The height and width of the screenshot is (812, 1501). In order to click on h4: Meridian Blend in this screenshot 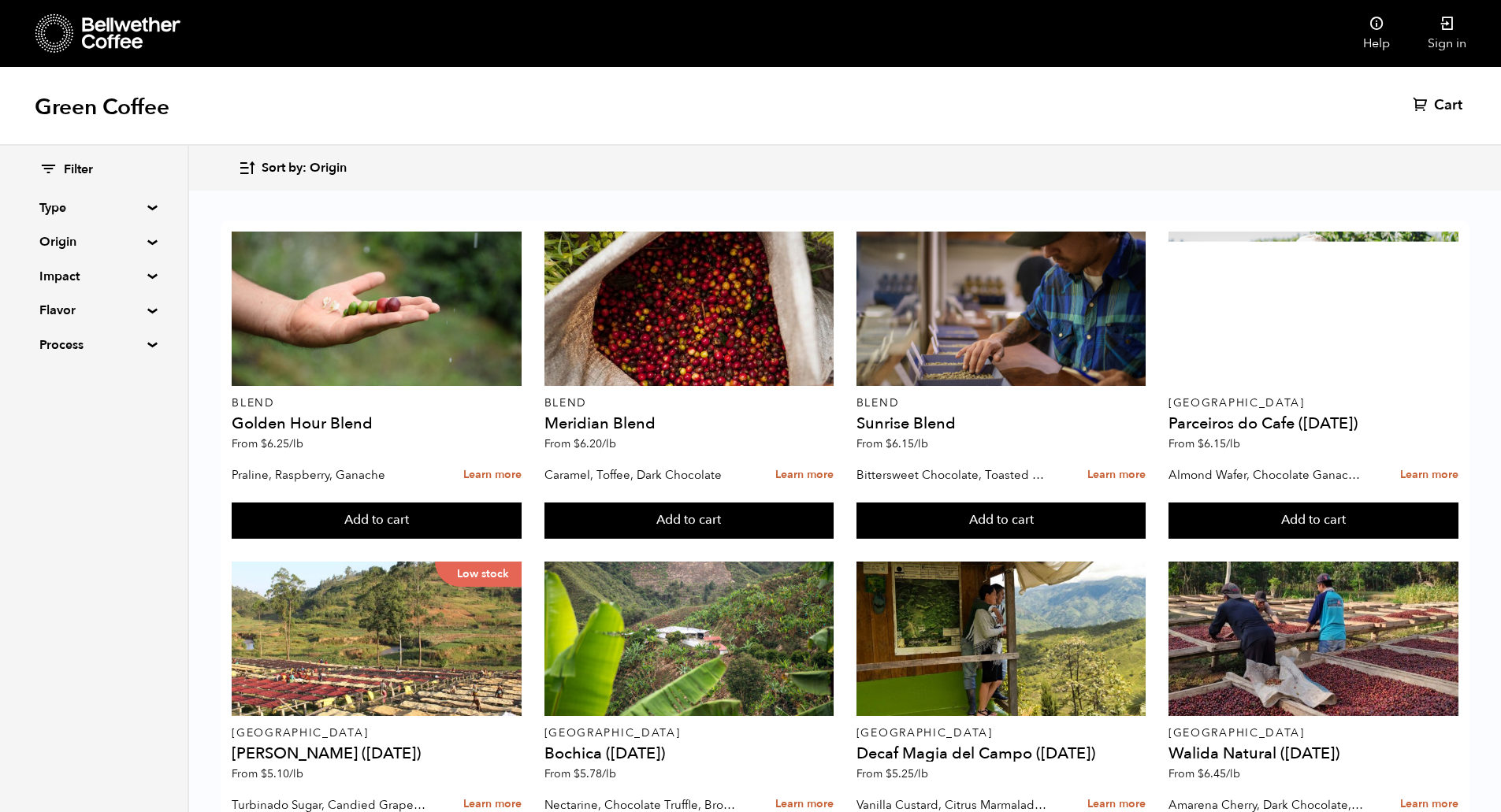, I will do `click(690, 424)`.